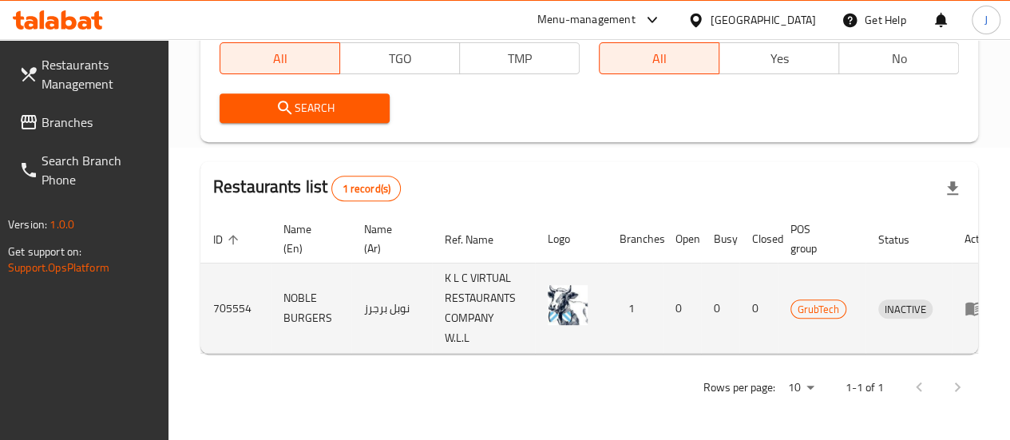  Describe the element at coordinates (366, 188) in the screenshot. I see `span: 1 record(s)` at that location.